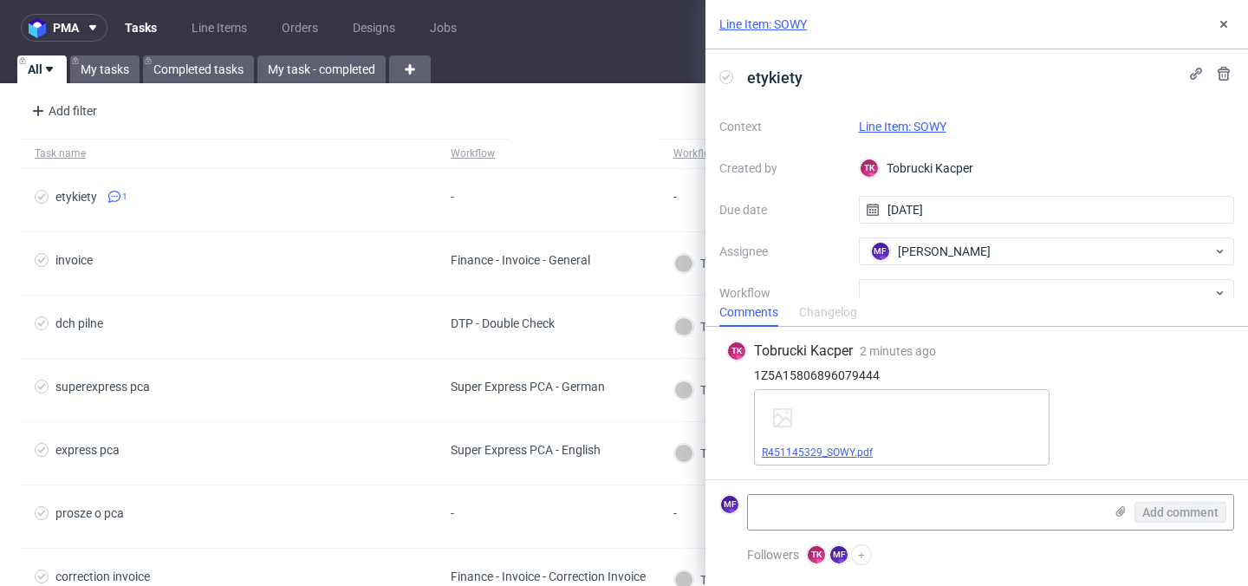  Describe the element at coordinates (817, 452) in the screenshot. I see `a: R451145329_SOWY.pdf` at that location.